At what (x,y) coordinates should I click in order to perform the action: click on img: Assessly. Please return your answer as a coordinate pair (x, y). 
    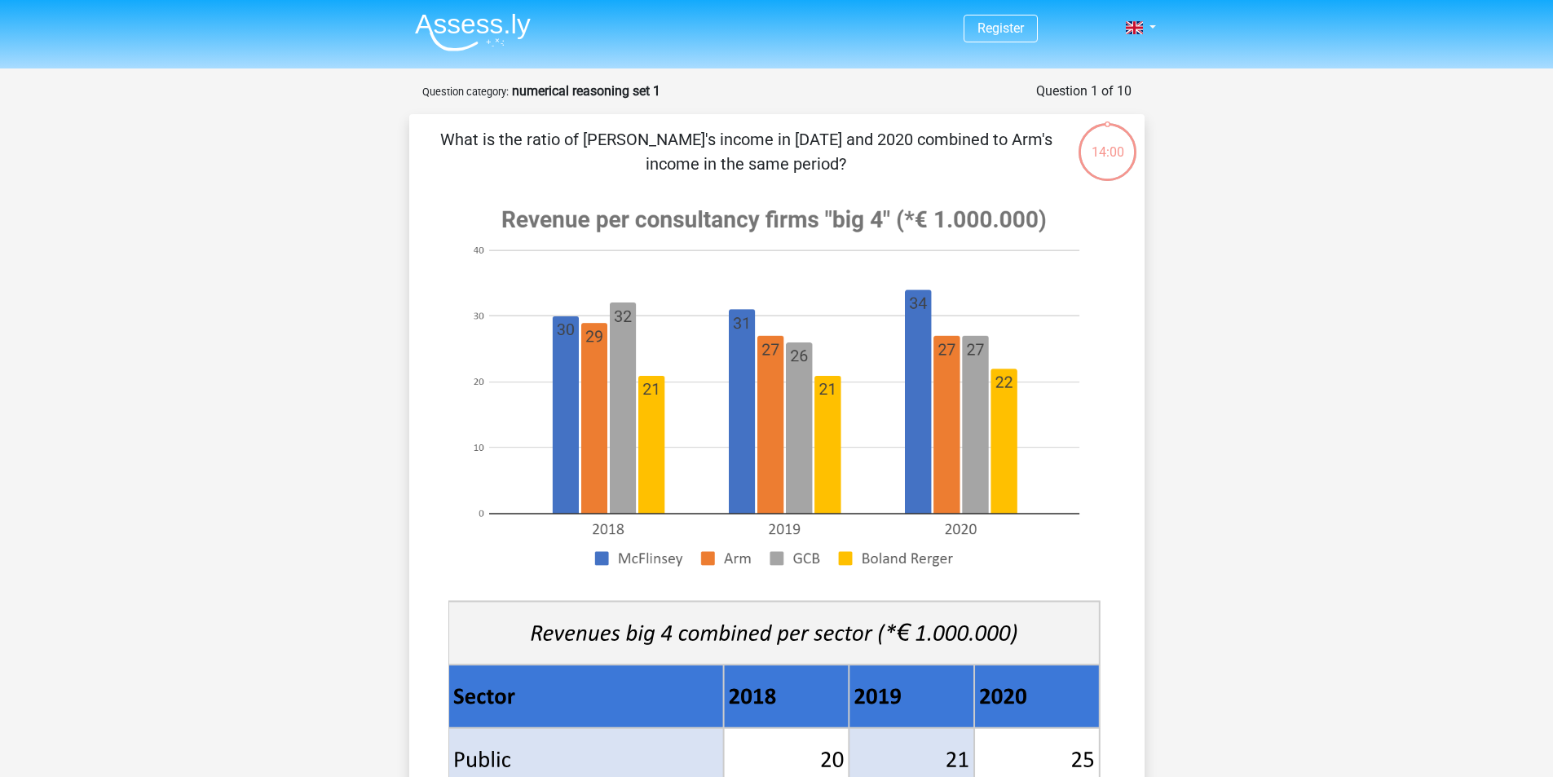
    Looking at the image, I should click on (473, 32).